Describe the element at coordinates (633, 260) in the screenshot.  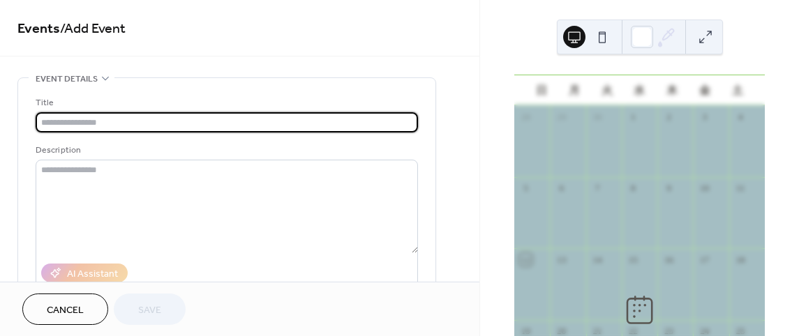
I see `div: 15` at that location.